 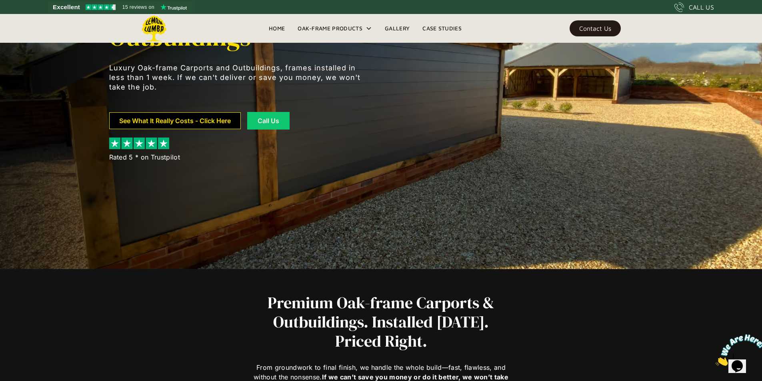 I want to click on a: Case Studies, so click(x=442, y=28).